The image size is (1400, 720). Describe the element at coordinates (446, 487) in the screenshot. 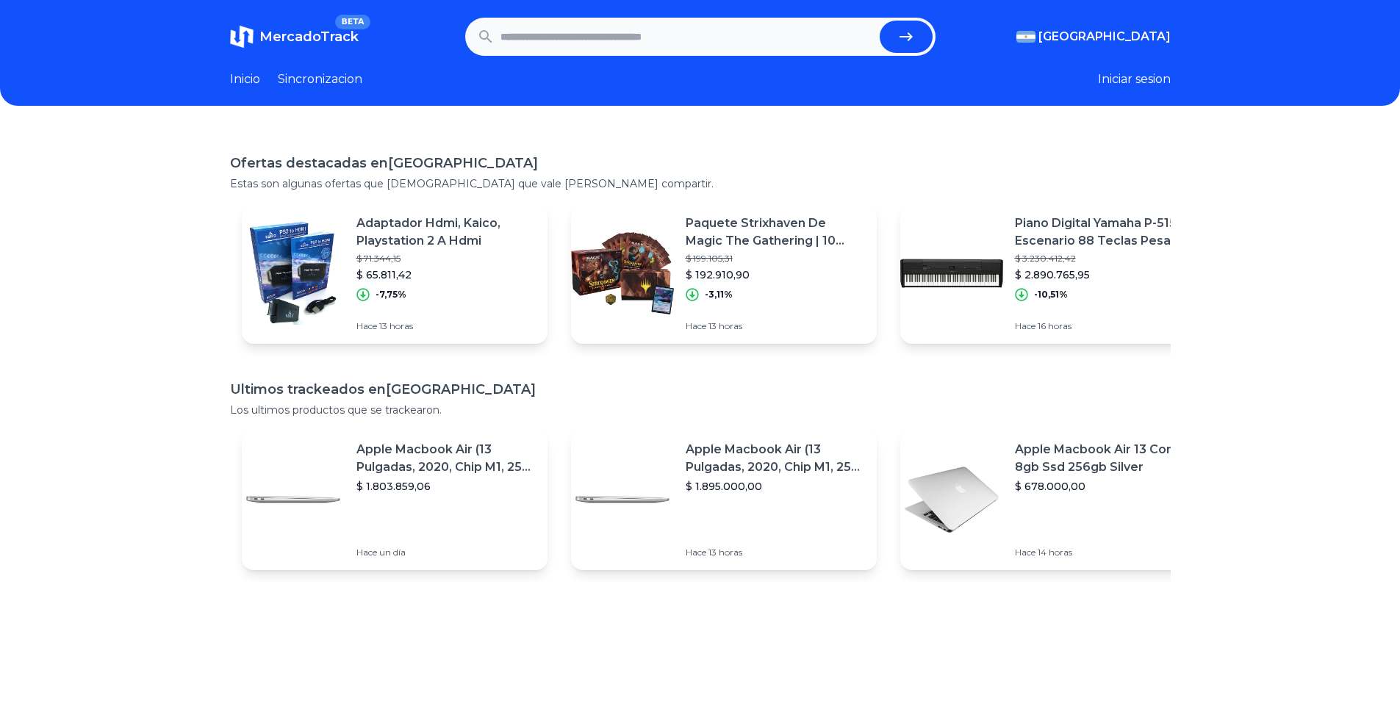

I see `p: $ 1.803.859,06` at that location.